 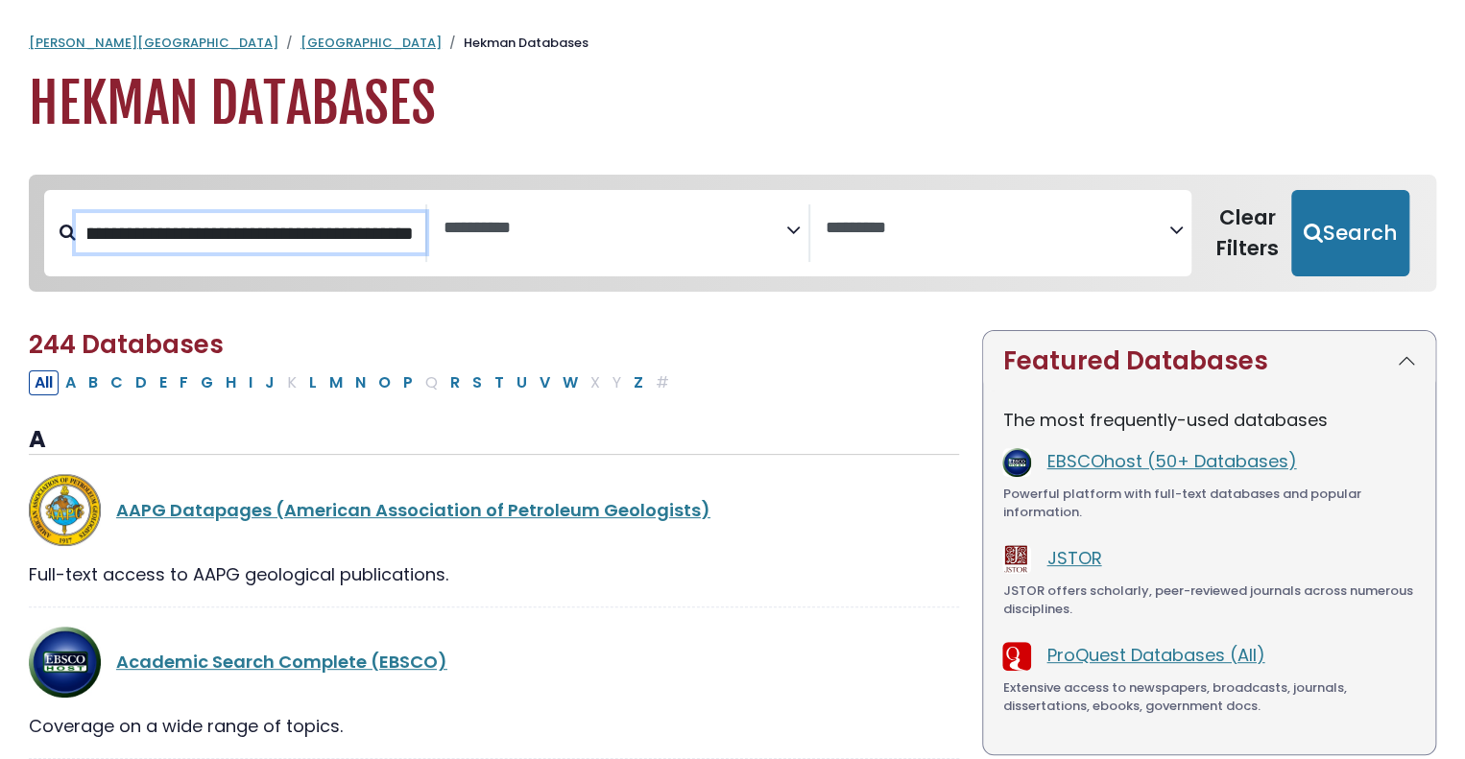 What do you see at coordinates (1208, 600) in the screenshot?
I see `div: JSTOR offers scholarly, peer-reviewed journals across numerous disciplines.` at bounding box center [1208, 600].